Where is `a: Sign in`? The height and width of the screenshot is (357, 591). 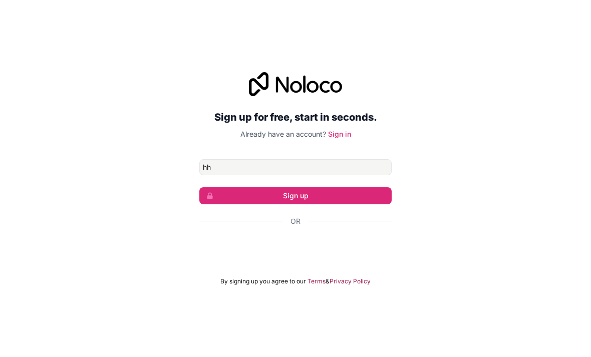 a: Sign in is located at coordinates (340, 134).